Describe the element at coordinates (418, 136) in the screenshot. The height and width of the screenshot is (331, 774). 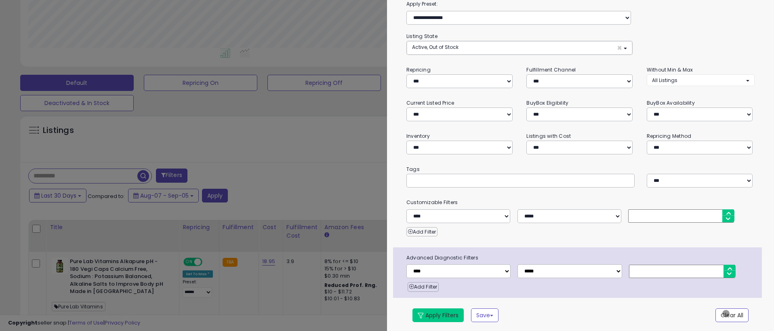
I see `small: Inventory` at that location.